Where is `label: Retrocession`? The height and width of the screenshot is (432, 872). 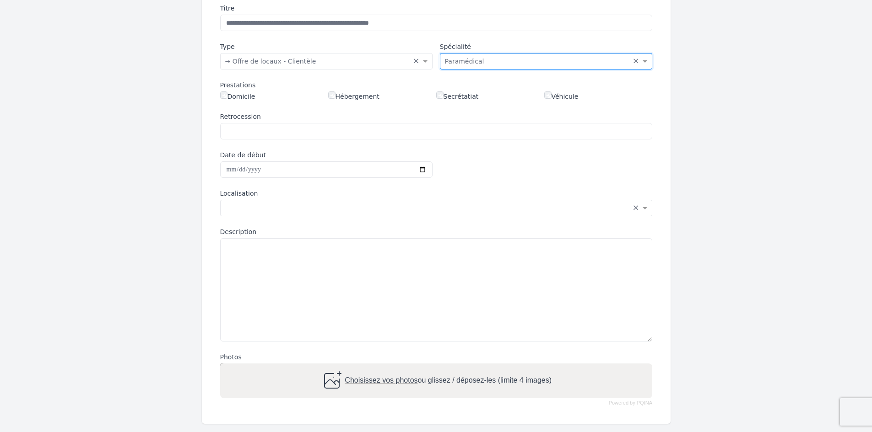 label: Retrocession is located at coordinates (436, 117).